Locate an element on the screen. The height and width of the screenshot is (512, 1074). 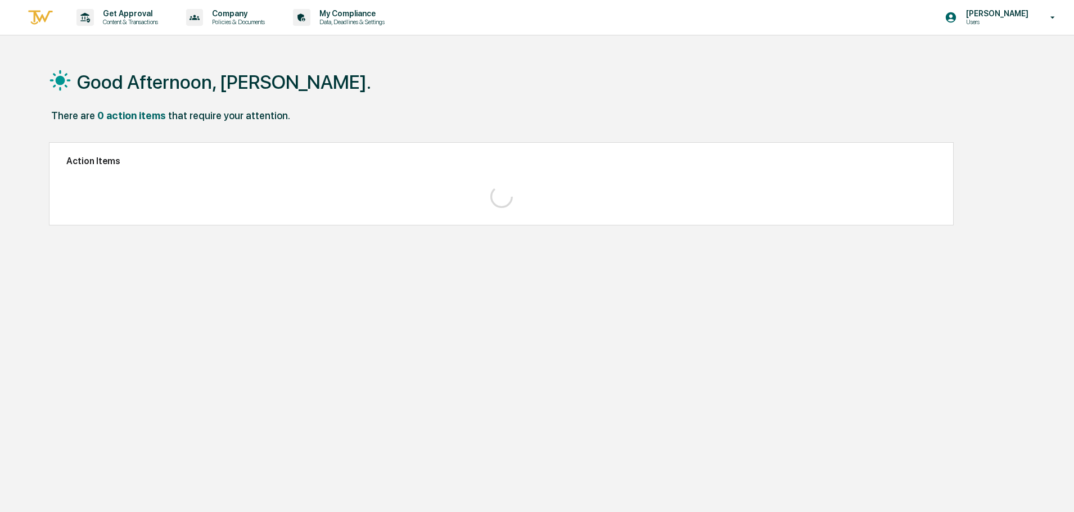
p: Get Approval is located at coordinates (129, 14).